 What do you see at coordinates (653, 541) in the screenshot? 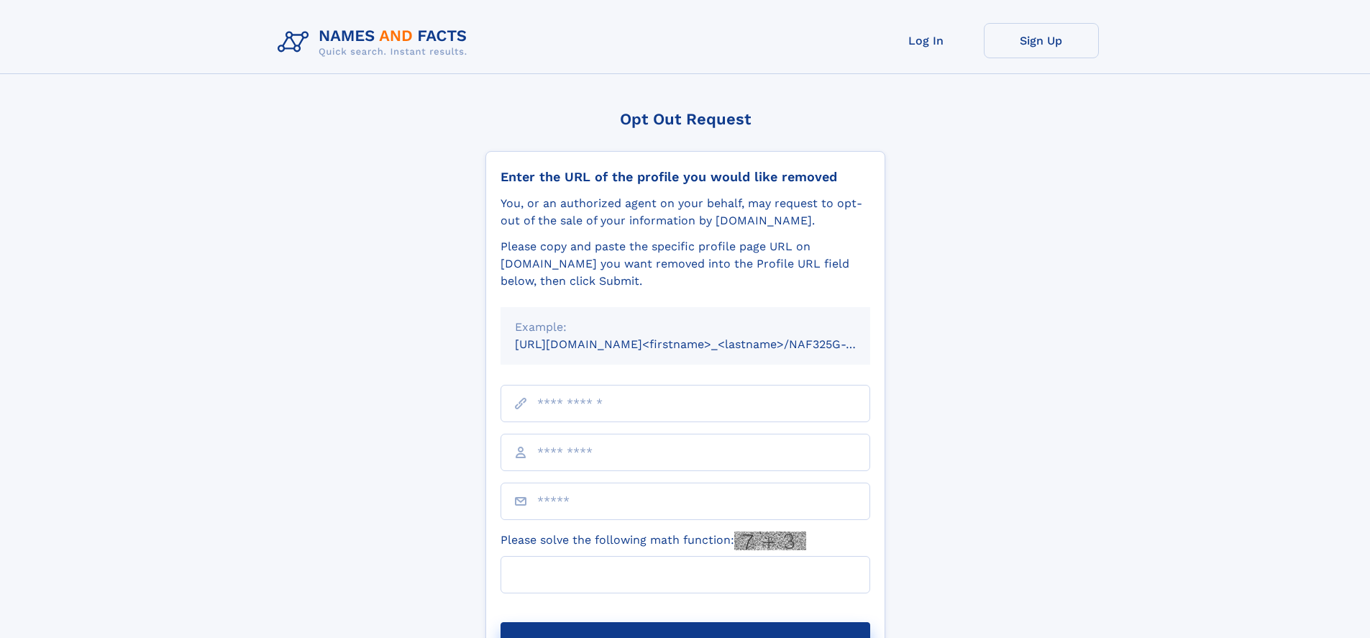
I see `label: Please solve the following math function:` at bounding box center [653, 541].